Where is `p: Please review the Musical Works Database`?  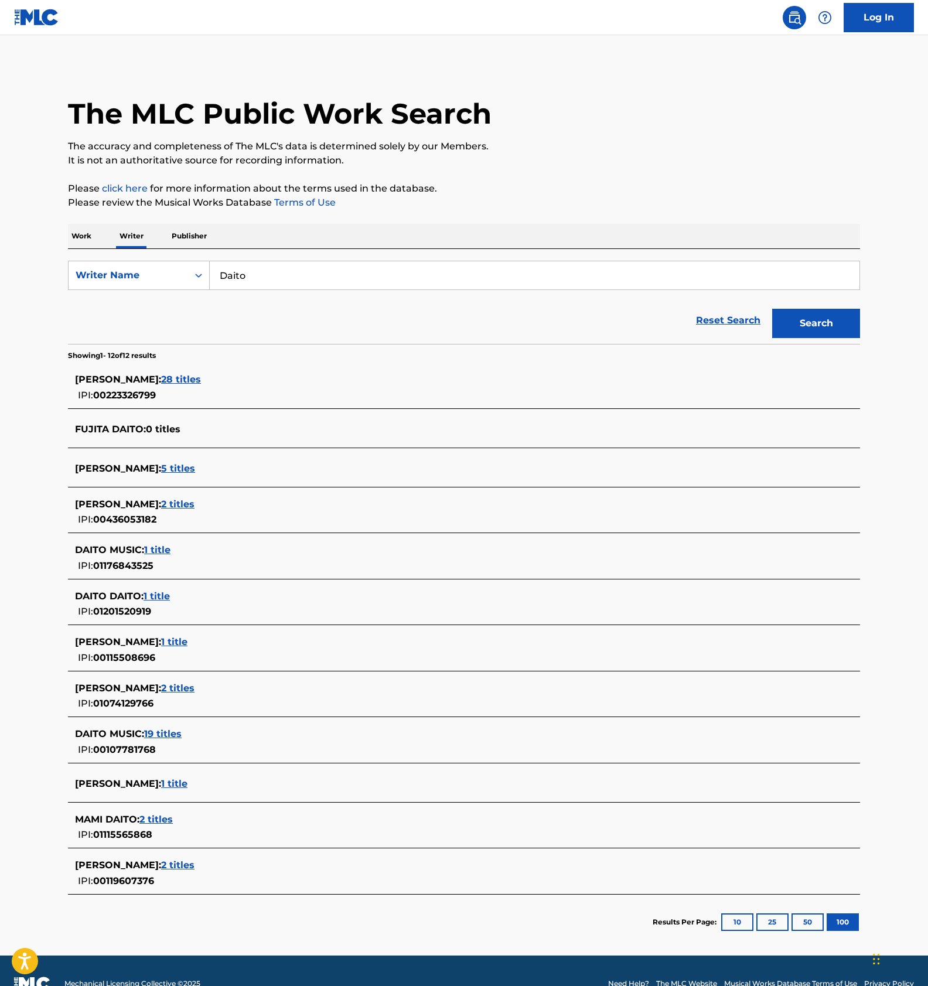
p: Please review the Musical Works Database is located at coordinates (464, 203).